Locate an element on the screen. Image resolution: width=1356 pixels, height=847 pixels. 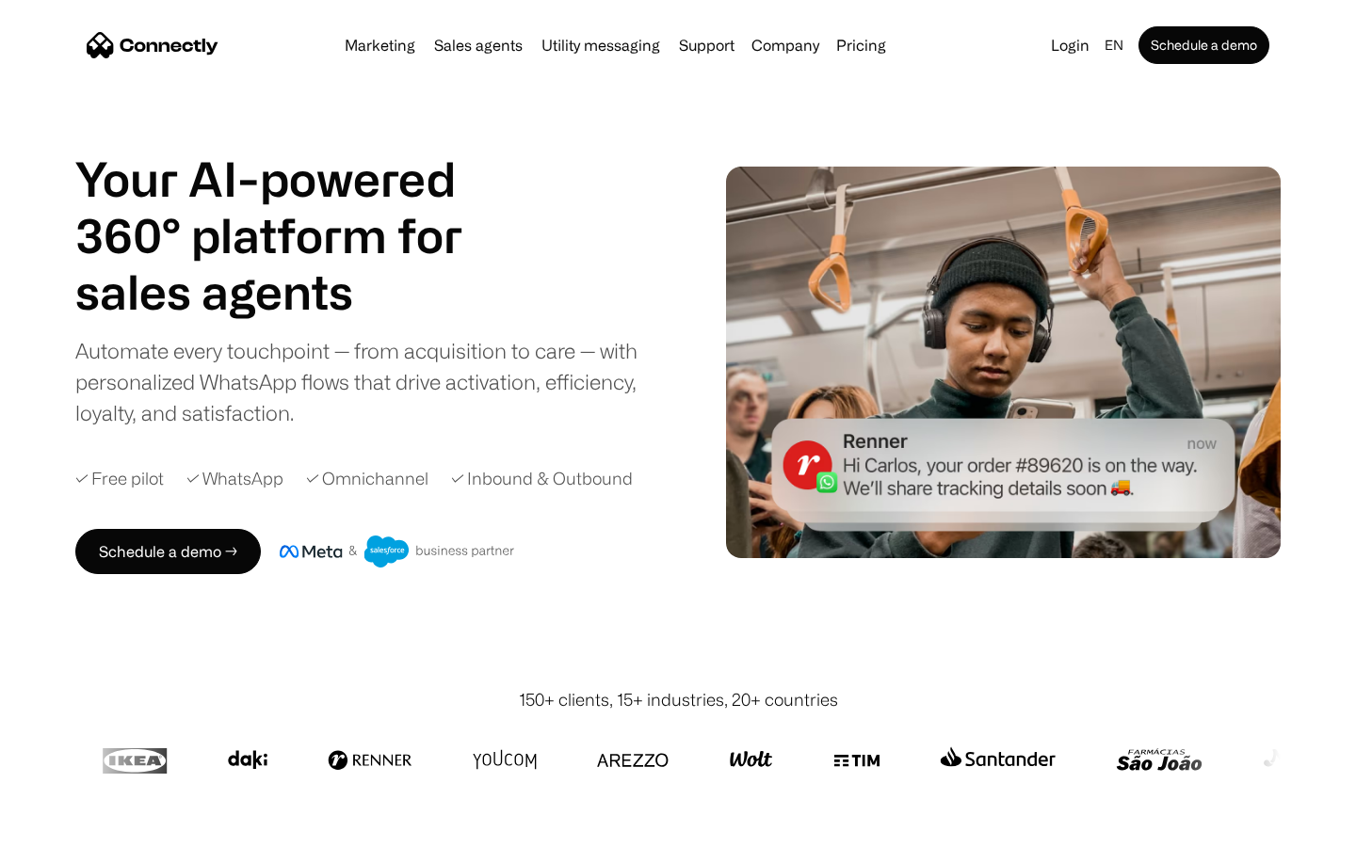
a: Schedule a demo is located at coordinates (1203, 45).